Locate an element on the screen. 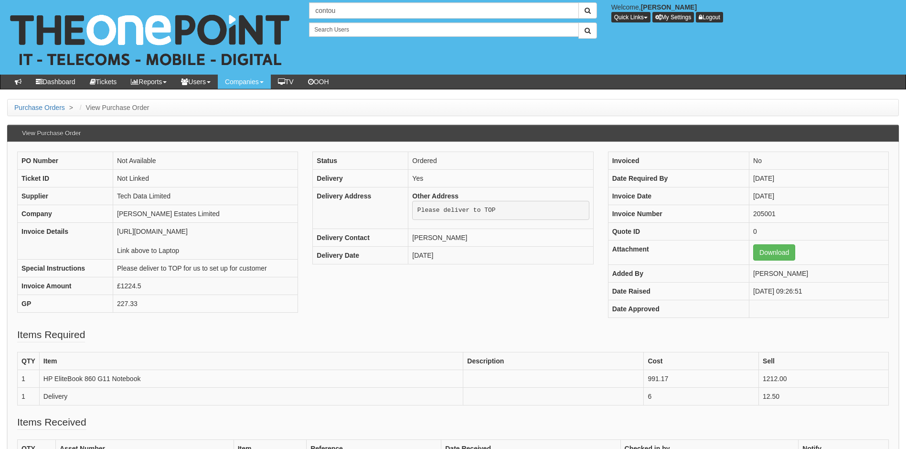  th: Ticket ID is located at coordinates (65, 178).